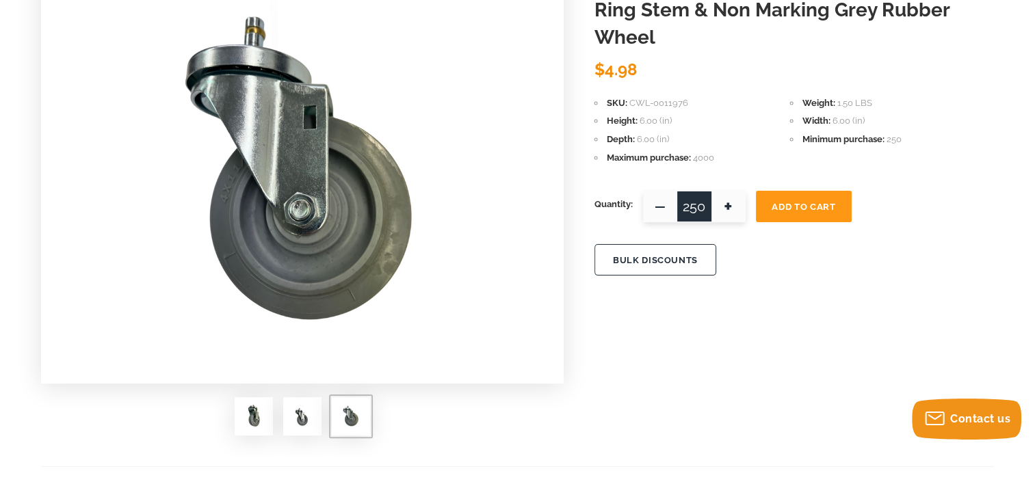 The height and width of the screenshot is (484, 1035). Describe the element at coordinates (894, 139) in the screenshot. I see `span: 250` at that location.